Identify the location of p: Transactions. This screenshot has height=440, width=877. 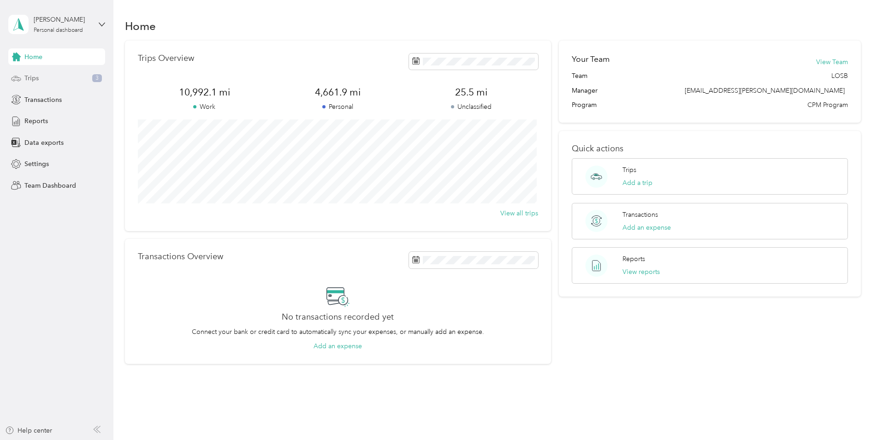
(640, 214).